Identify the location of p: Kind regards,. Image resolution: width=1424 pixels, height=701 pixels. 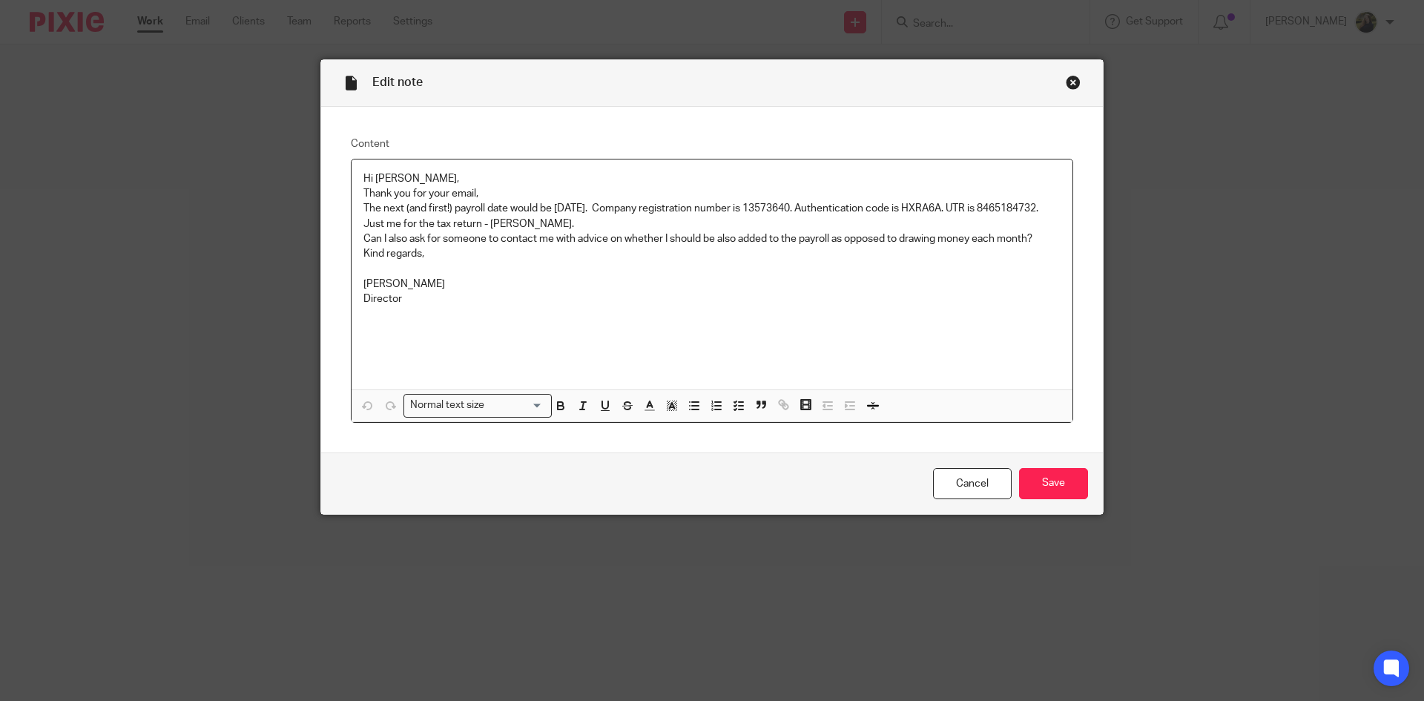
(712, 254).